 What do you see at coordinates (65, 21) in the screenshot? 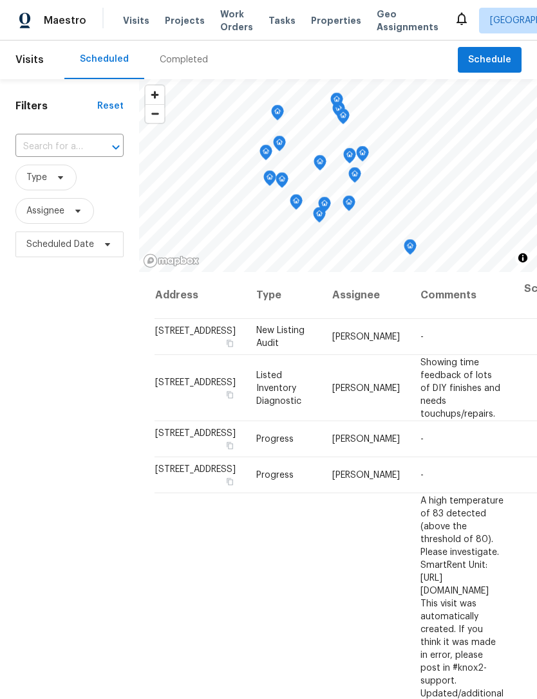
I see `span: Maestro` at bounding box center [65, 21].